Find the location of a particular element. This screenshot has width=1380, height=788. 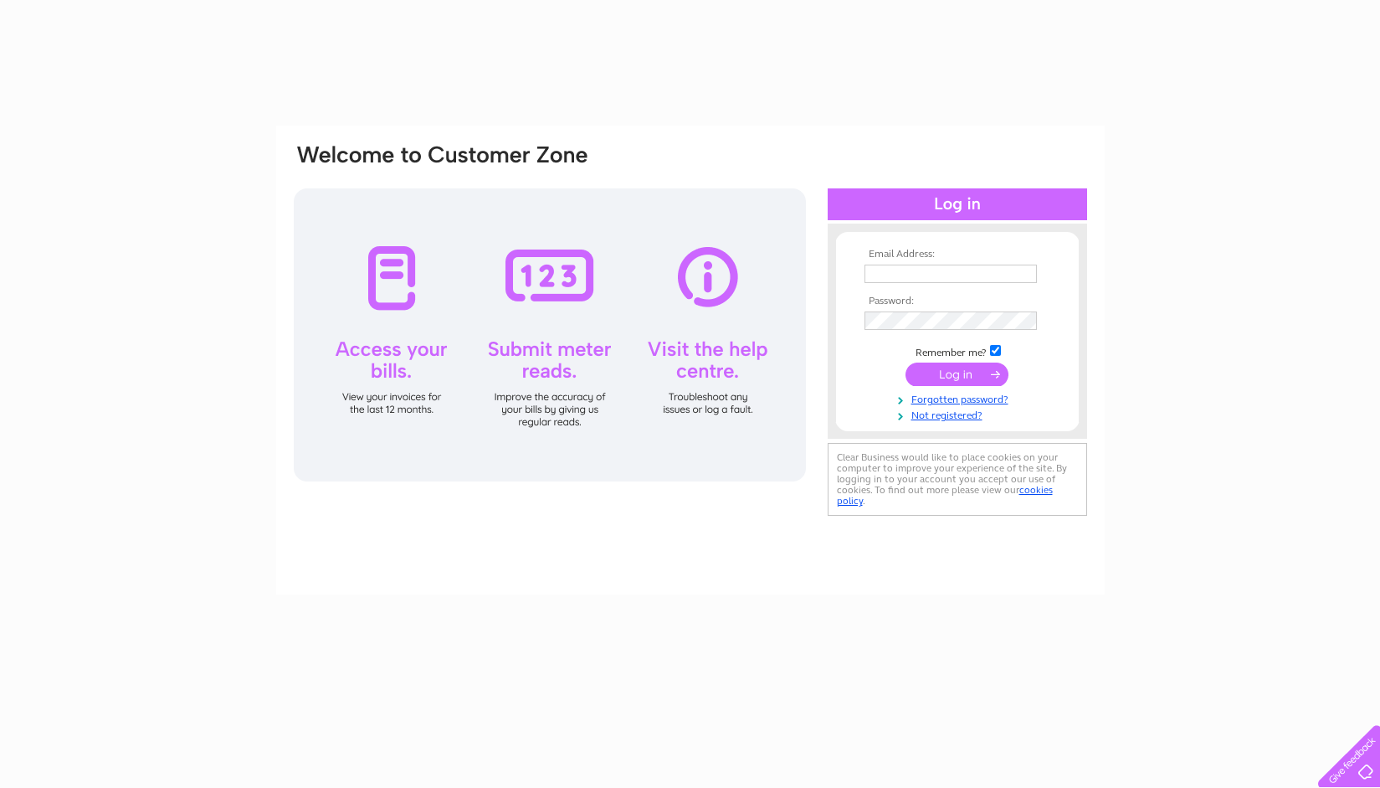

a: cookies policy is located at coordinates (945, 495).